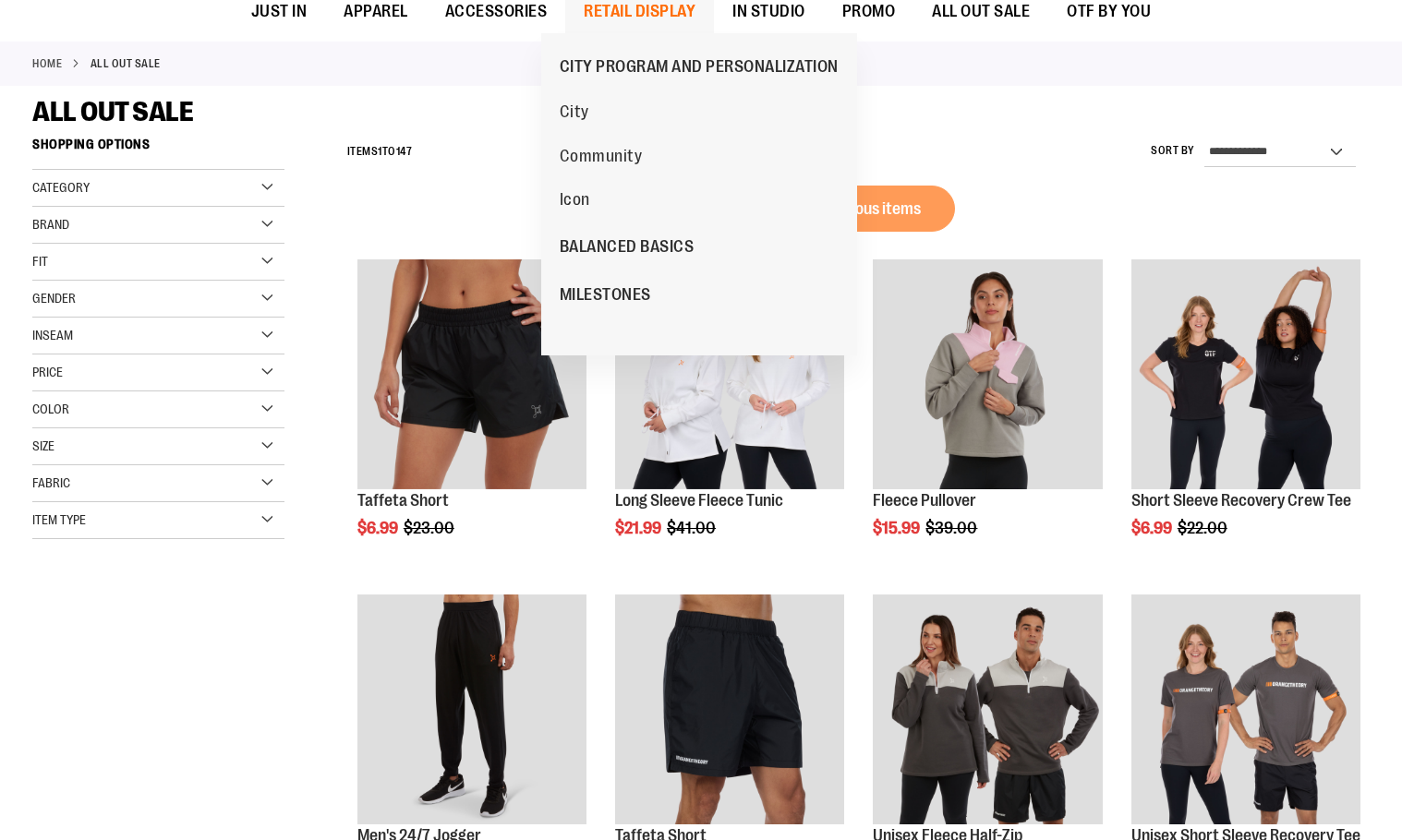  What do you see at coordinates (51, 482) in the screenshot?
I see `span: Fabric` at bounding box center [51, 482].